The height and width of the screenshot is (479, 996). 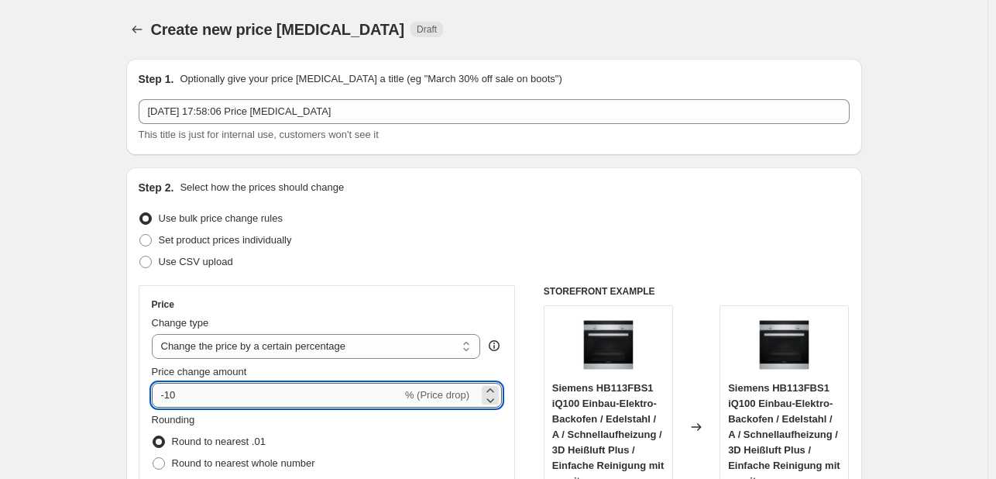 I want to click on h6: STOREFRONT EXAMPLE, so click(x=696, y=291).